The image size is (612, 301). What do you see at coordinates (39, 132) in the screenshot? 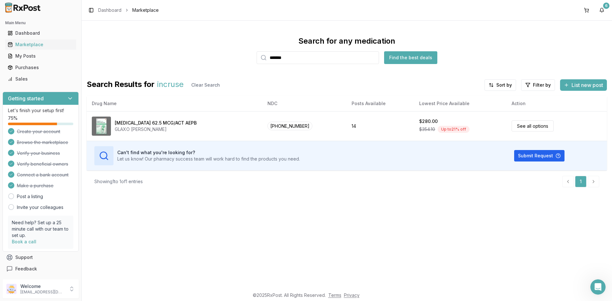
I see `span: Create your account` at bounding box center [39, 132].